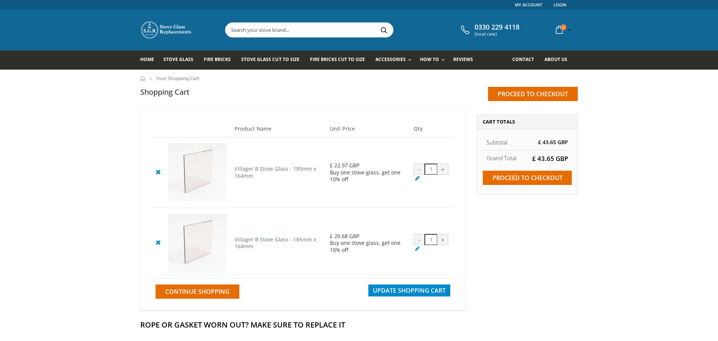 This screenshot has width=718, height=341. What do you see at coordinates (497, 34) in the screenshot?
I see `span: (local rate)` at bounding box center [497, 34].